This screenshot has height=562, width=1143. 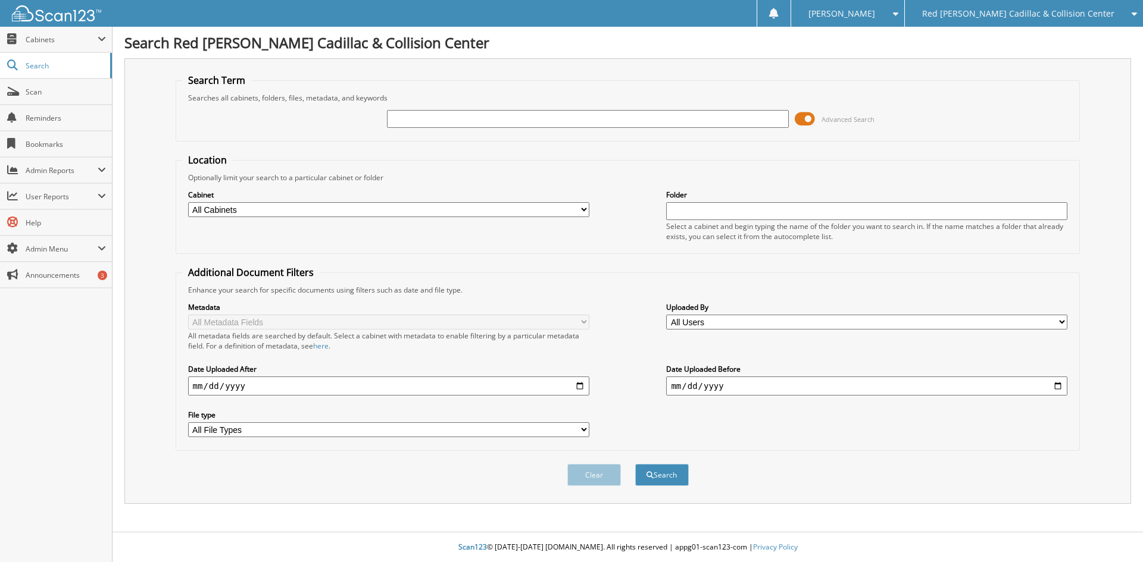 What do you see at coordinates (61, 196) in the screenshot?
I see `span: User Reports` at bounding box center [61, 196].